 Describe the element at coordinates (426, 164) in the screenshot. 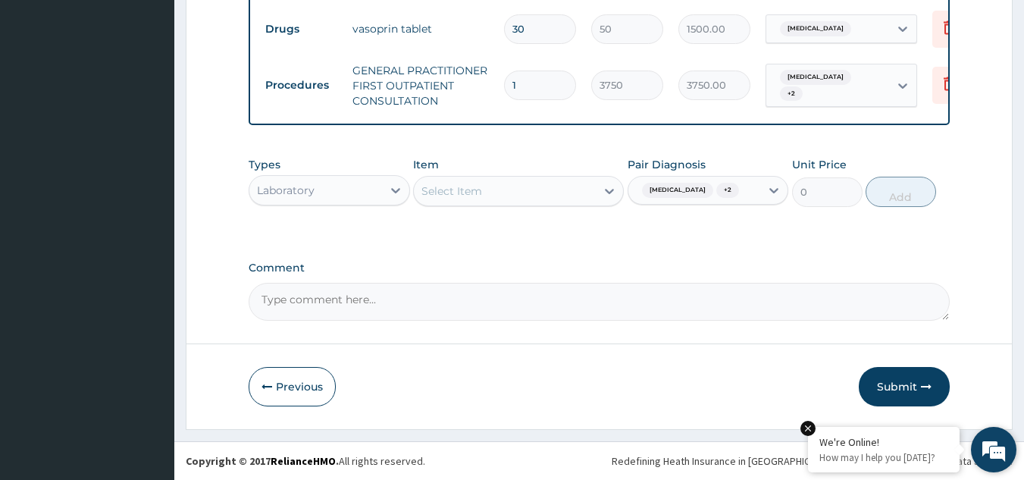

I see `label: Item` at that location.